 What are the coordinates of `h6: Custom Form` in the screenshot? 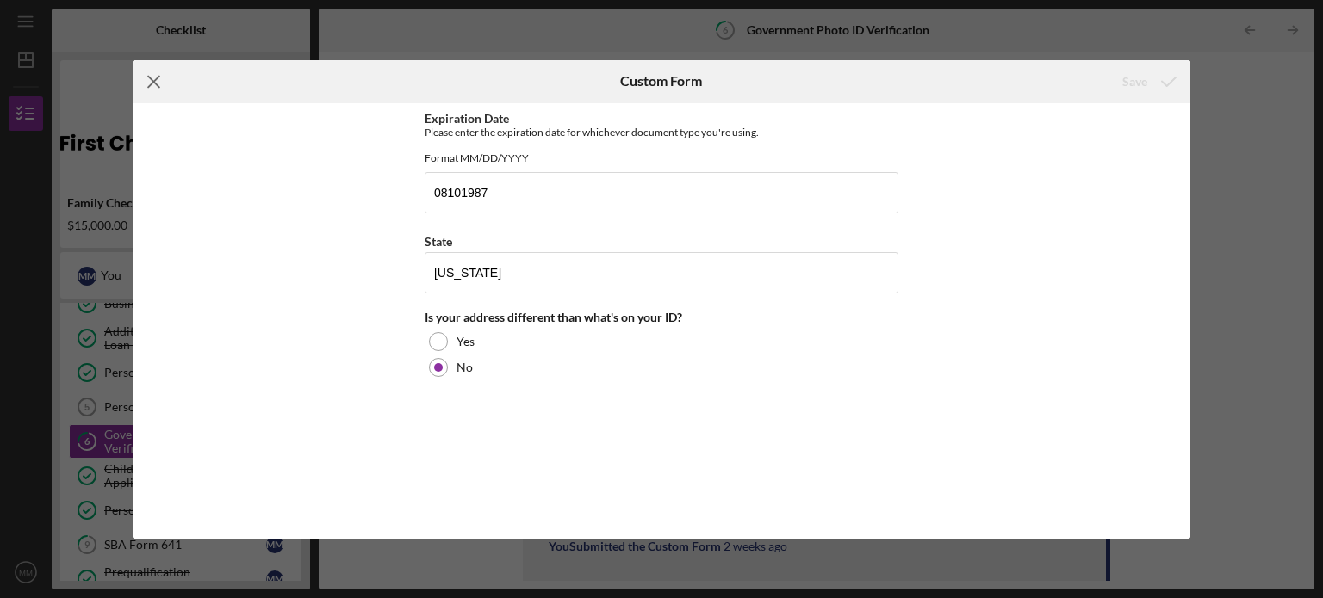 It's located at (660, 81).